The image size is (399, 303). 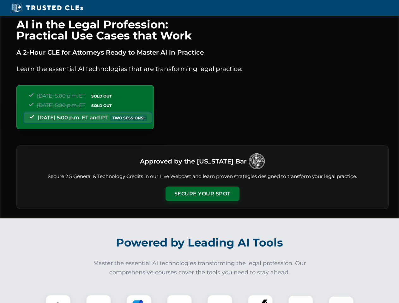 I want to click on p: Secure 2.5 General & Technology Credits in our Live Webcast and learn proven strategies designed ..., so click(x=202, y=177).